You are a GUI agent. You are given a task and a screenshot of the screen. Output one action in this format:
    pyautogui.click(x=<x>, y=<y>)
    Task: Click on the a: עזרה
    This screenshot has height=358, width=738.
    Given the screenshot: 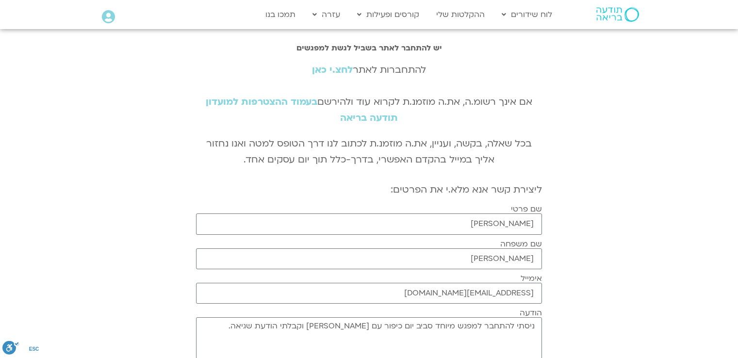 What is the action you would take?
    pyautogui.click(x=326, y=15)
    